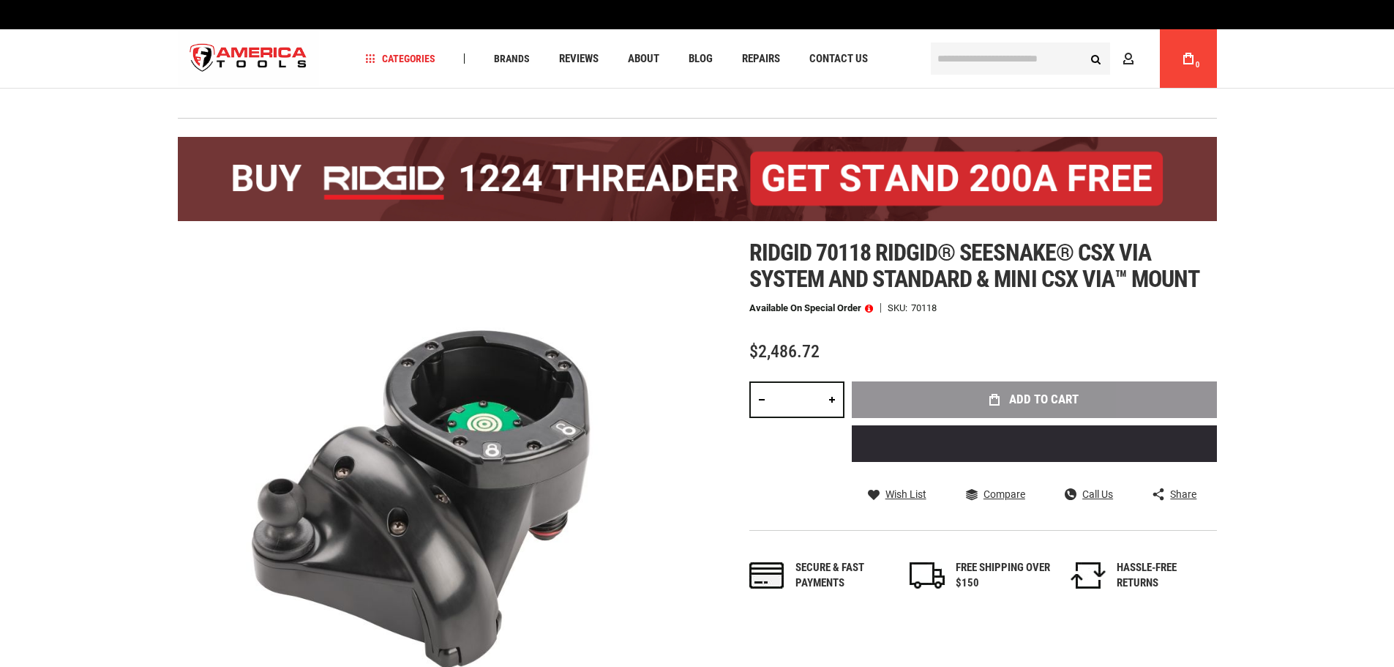  I want to click on img: payments, so click(767, 575).